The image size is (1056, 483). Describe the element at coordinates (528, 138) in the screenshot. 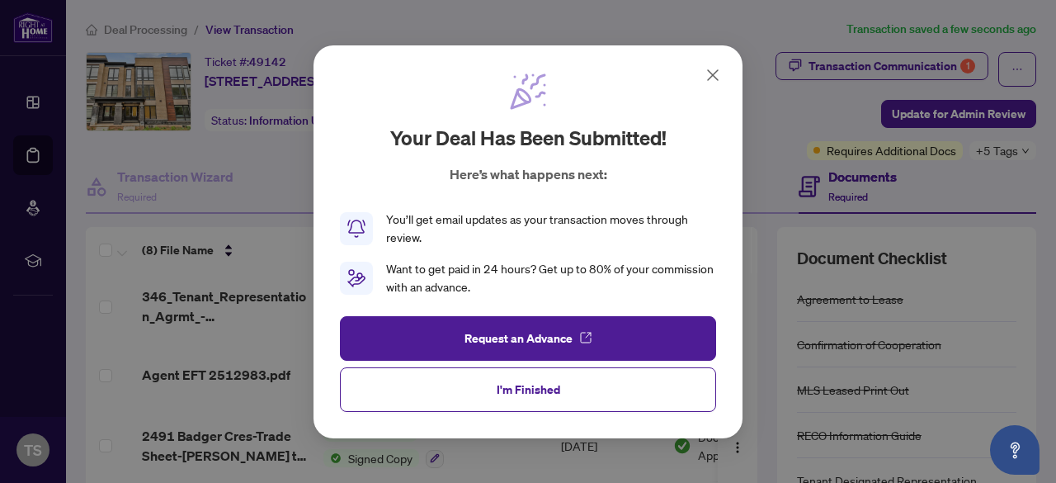

I see `h2: Your deal has been submitted!` at that location.